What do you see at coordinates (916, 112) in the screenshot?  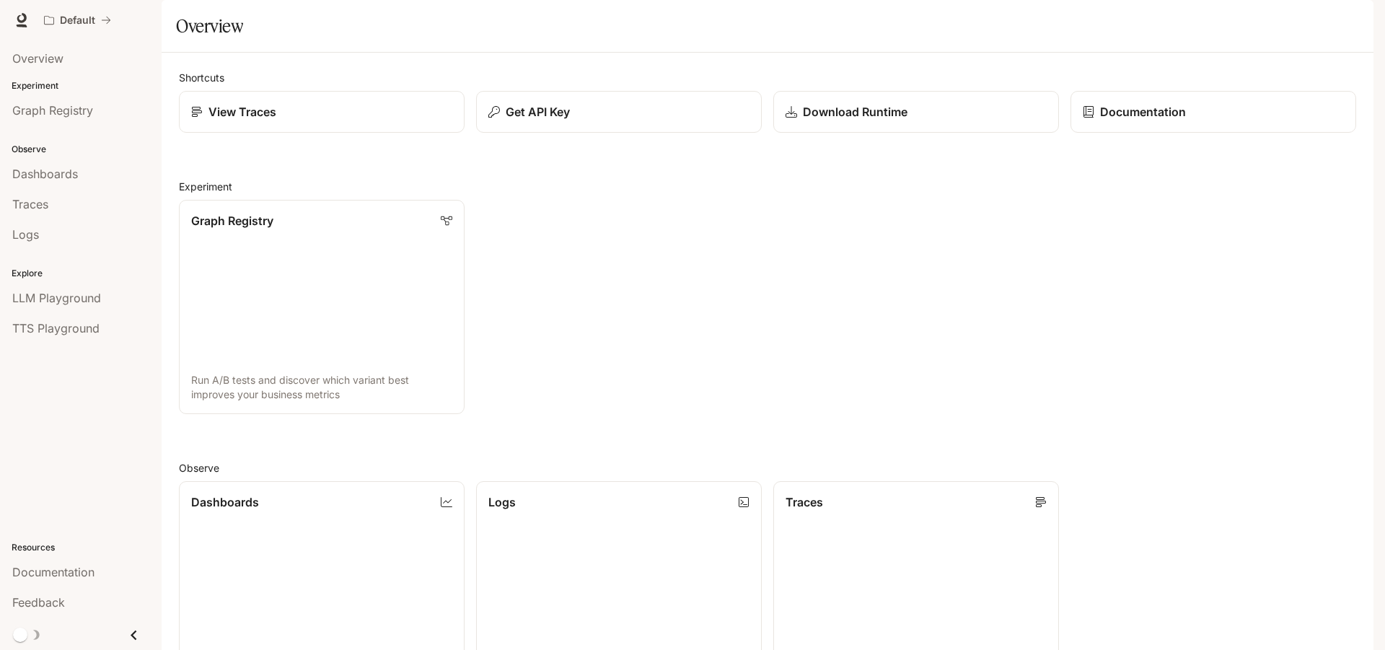 I see `a: Download Runtime` at bounding box center [916, 112].